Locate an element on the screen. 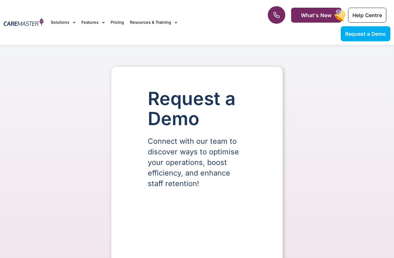 The width and height of the screenshot is (394, 258). a: Solutions is located at coordinates (63, 22).